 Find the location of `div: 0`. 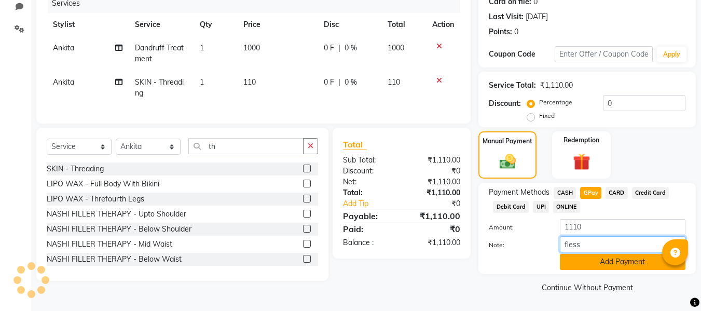

div: 0 is located at coordinates (517, 32).